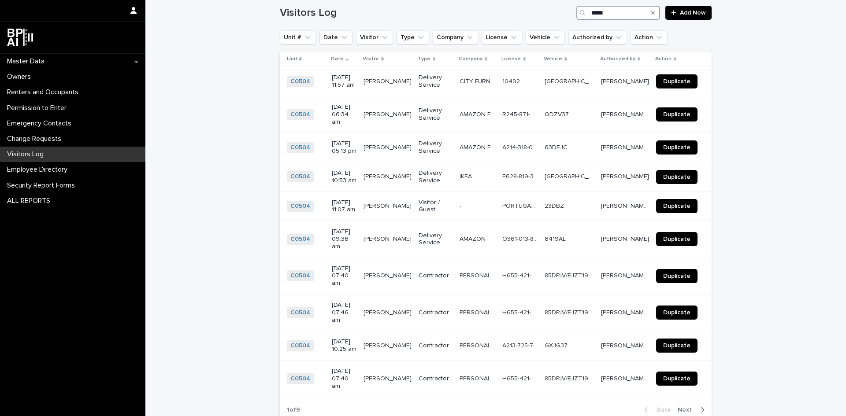 The width and height of the screenshot is (846, 416). What do you see at coordinates (512, 81) in the screenshot?
I see `p: 10492` at bounding box center [512, 81].